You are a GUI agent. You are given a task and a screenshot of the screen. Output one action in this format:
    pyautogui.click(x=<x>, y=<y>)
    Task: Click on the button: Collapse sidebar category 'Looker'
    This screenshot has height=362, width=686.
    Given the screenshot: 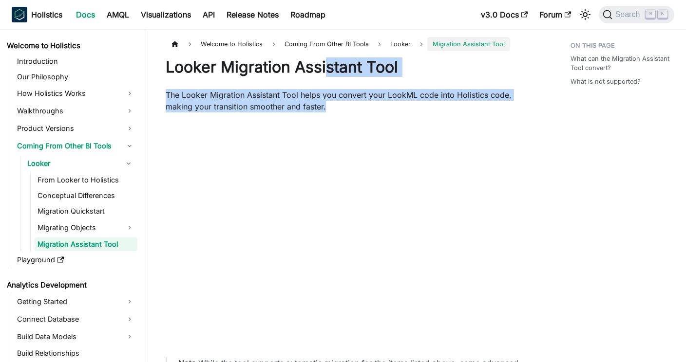 What is the action you would take?
    pyautogui.click(x=129, y=164)
    